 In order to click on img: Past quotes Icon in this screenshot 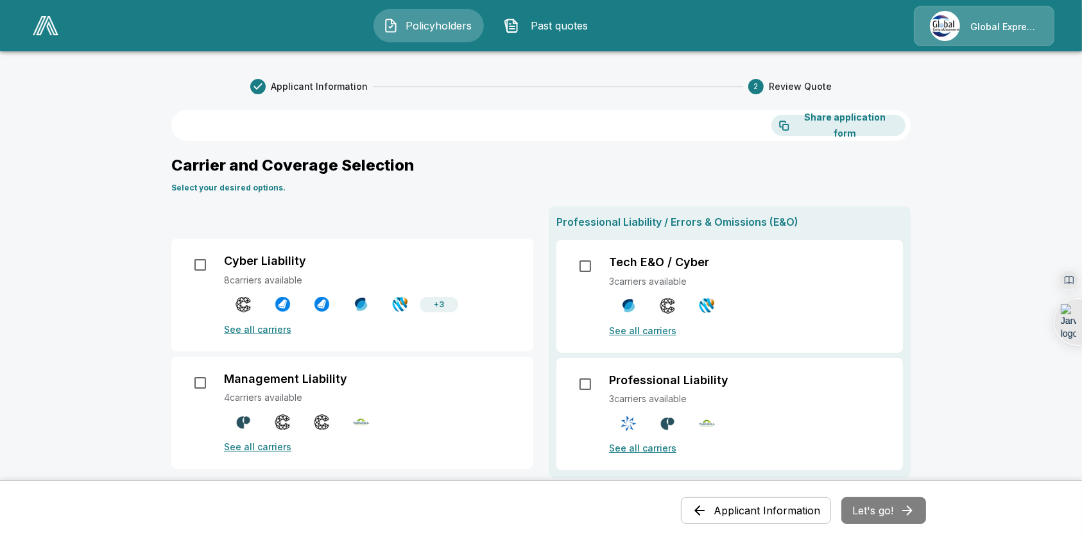, I will do `click(511, 26)`.